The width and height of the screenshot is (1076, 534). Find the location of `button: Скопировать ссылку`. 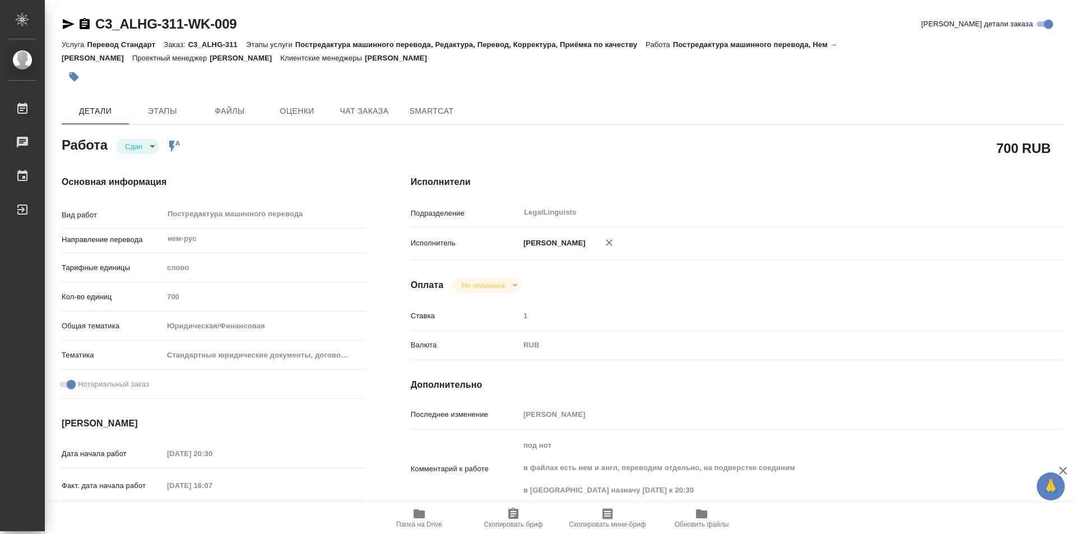

button: Скопировать ссылку is located at coordinates (85, 24).